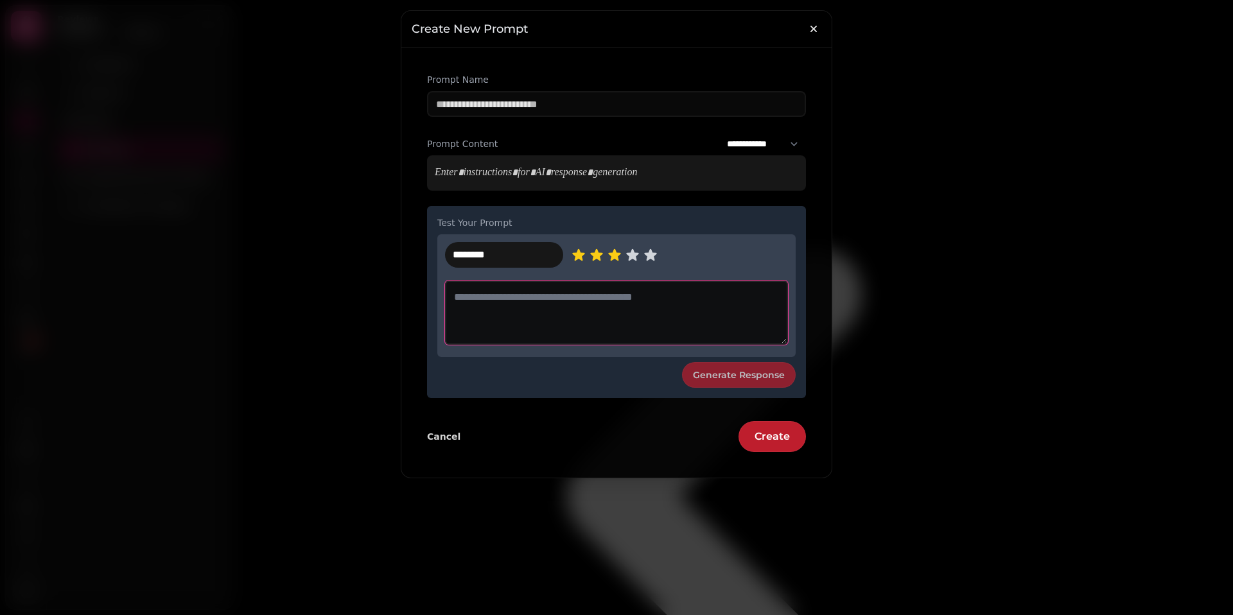 Image resolution: width=1233 pixels, height=615 pixels. Describe the element at coordinates (617, 223) in the screenshot. I see `label: Test Your Prompt` at that location.